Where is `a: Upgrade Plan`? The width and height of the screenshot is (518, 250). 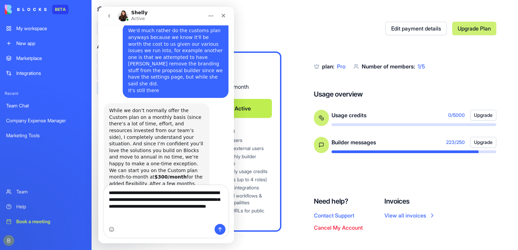 a: Upgrade Plan is located at coordinates (474, 28).